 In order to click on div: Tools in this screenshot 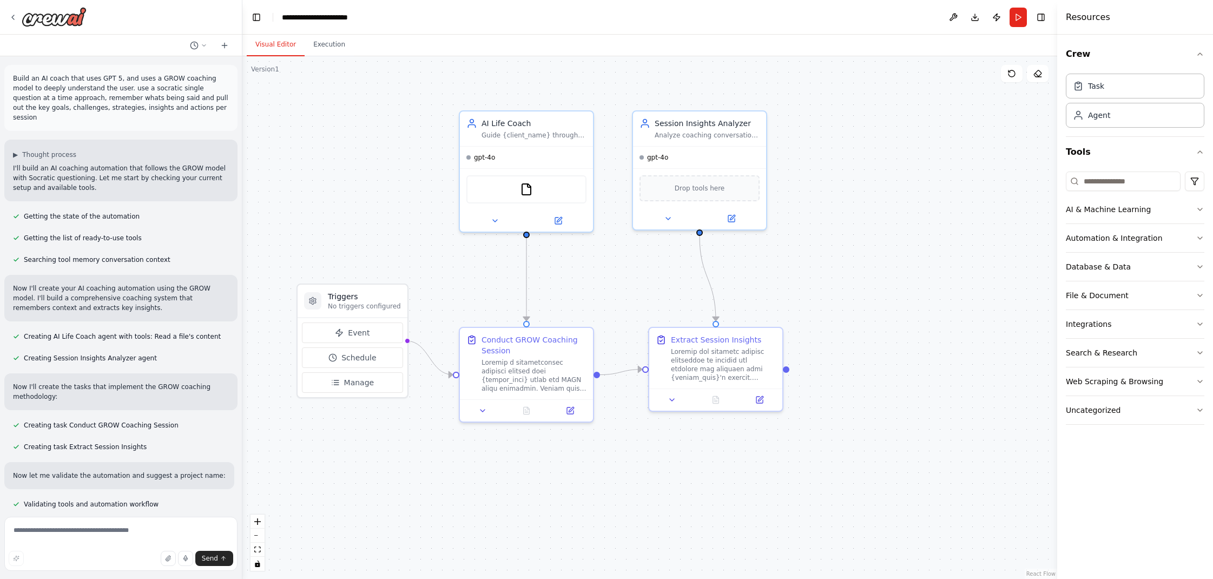, I will do `click(1135, 300)`.